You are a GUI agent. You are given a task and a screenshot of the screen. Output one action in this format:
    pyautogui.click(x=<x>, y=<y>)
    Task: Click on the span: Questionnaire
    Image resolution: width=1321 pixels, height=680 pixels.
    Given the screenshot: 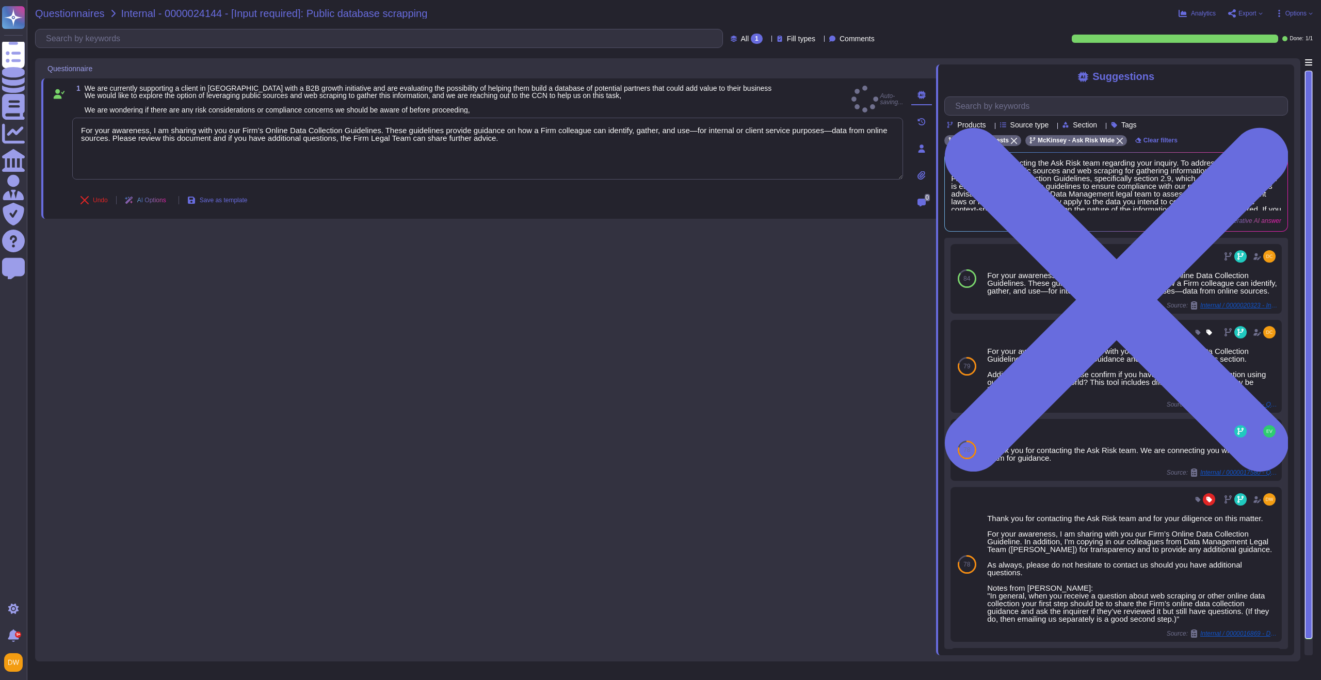 What is the action you would take?
    pyautogui.click(x=70, y=69)
    